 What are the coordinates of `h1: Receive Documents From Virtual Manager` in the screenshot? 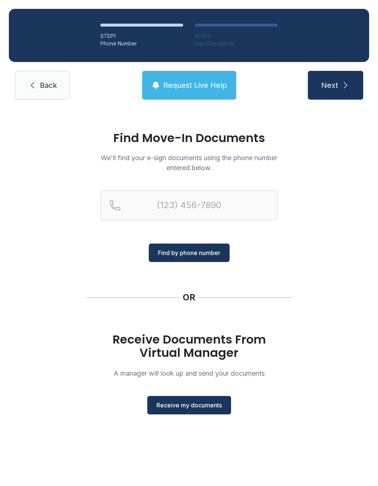 It's located at (189, 346).